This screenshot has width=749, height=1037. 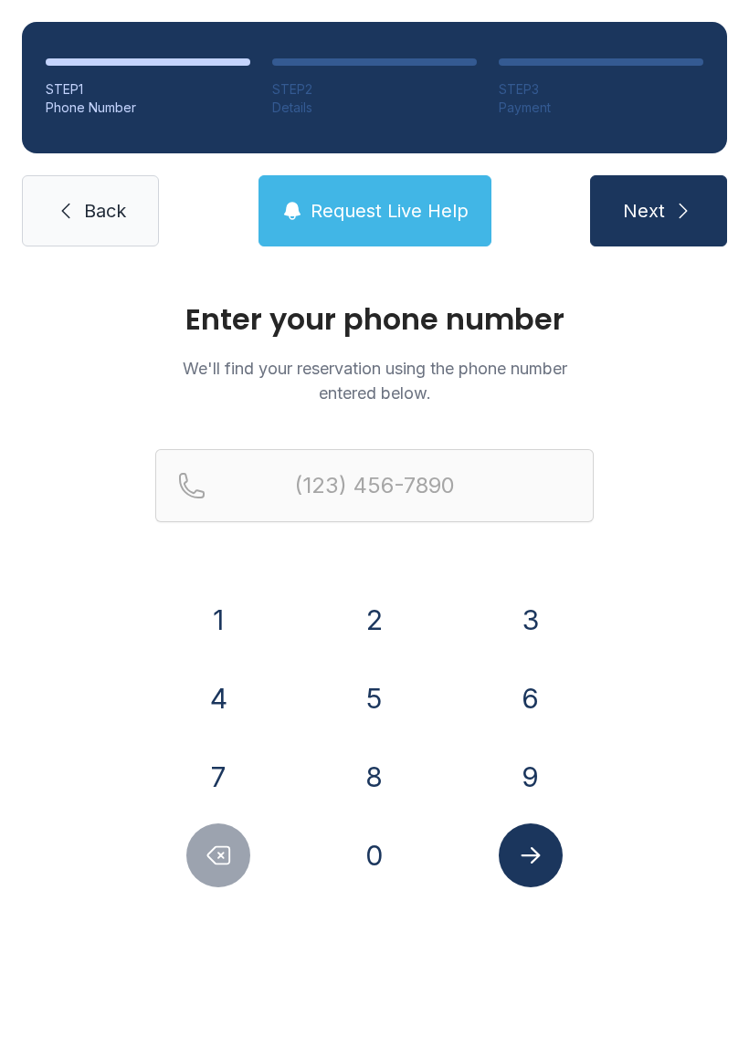 What do you see at coordinates (374, 699) in the screenshot?
I see `button: 5` at bounding box center [374, 699].